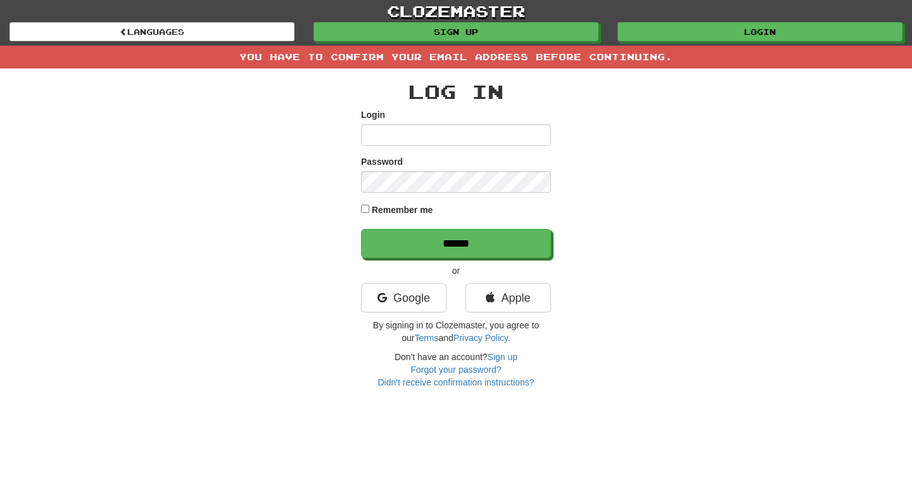 The image size is (912, 478). Describe the element at coordinates (455, 369) in the screenshot. I see `a: Forgot your password?` at that location.